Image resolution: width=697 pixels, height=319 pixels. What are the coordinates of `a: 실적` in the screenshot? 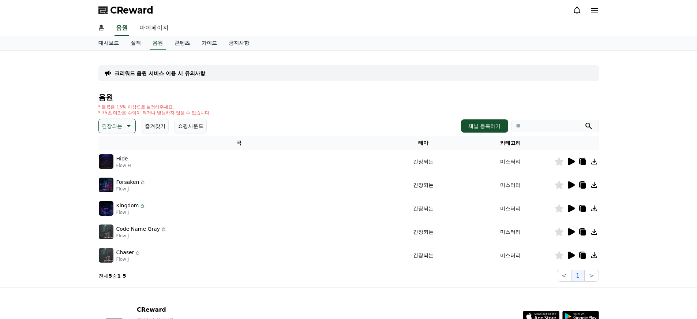 It's located at (136, 43).